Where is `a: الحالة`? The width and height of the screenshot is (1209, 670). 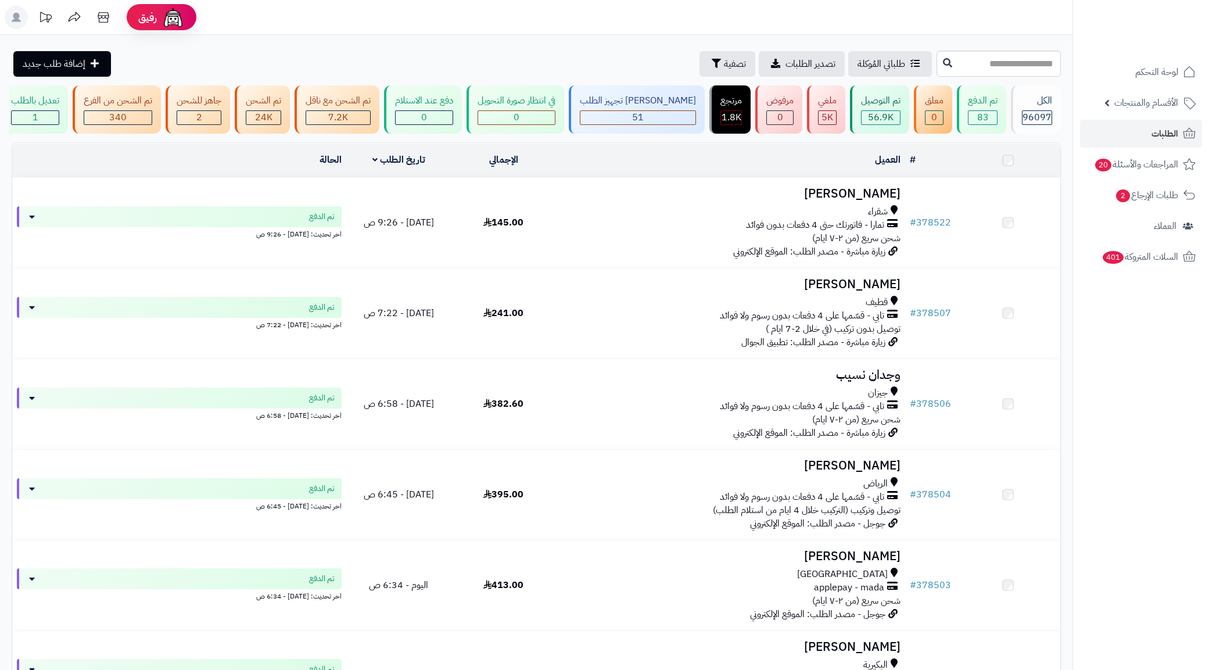 a: الحالة is located at coordinates (331, 160).